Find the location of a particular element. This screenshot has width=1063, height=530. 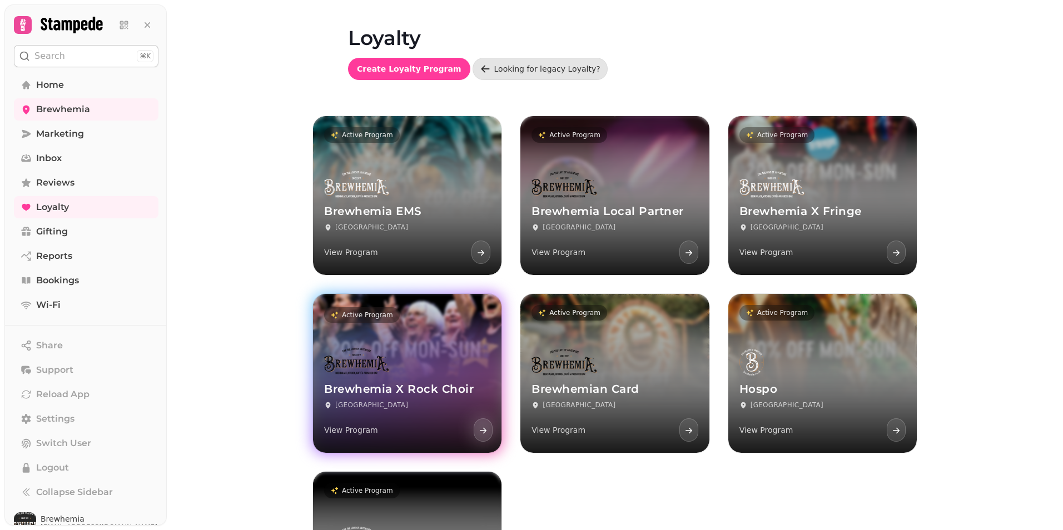

img: Brewhemia X Rock Choir is located at coordinates (356, 361).